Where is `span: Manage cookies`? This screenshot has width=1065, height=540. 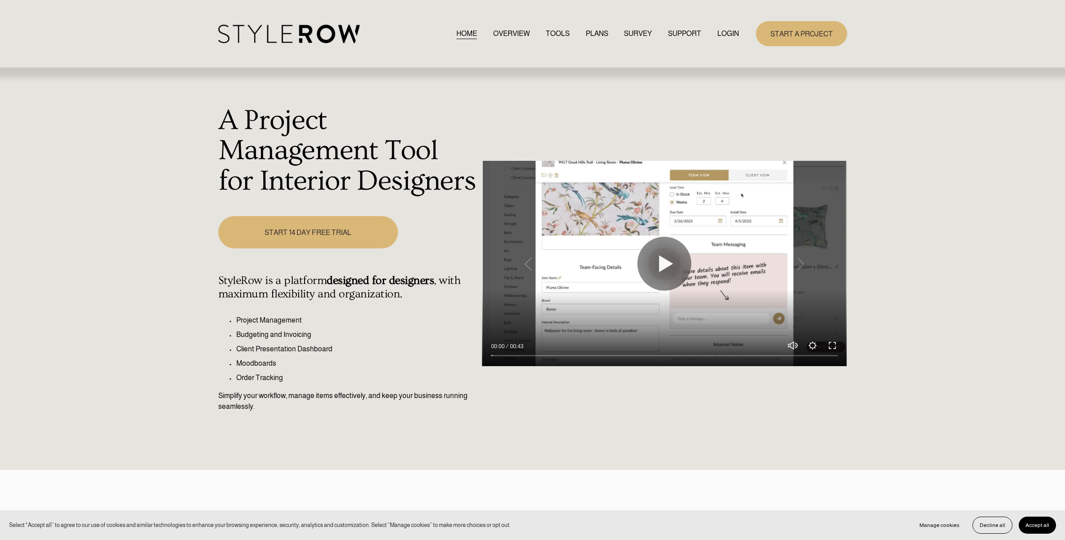
span: Manage cookies is located at coordinates (939, 525).